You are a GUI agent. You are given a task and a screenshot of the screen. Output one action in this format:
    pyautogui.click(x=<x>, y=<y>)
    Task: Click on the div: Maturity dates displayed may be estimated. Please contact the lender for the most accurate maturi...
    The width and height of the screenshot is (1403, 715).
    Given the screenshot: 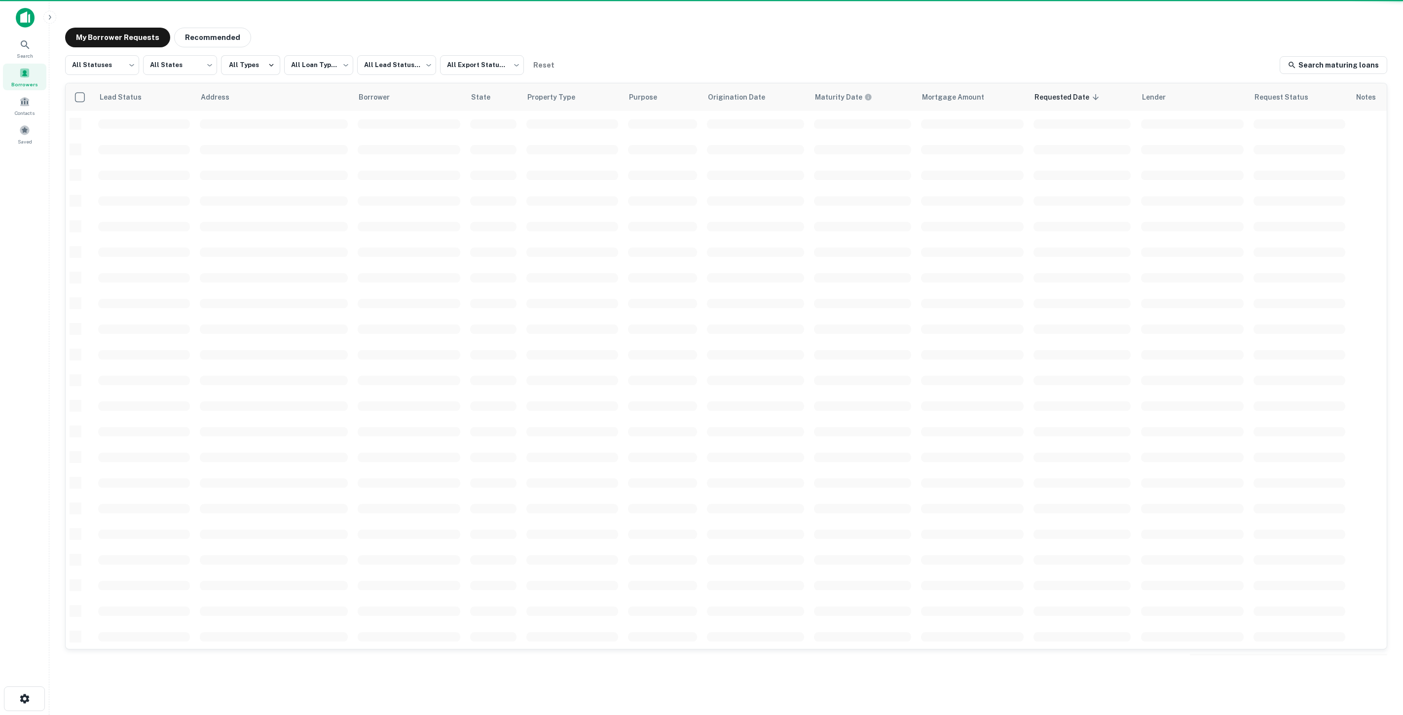 What is the action you would take?
    pyautogui.click(x=843, y=97)
    